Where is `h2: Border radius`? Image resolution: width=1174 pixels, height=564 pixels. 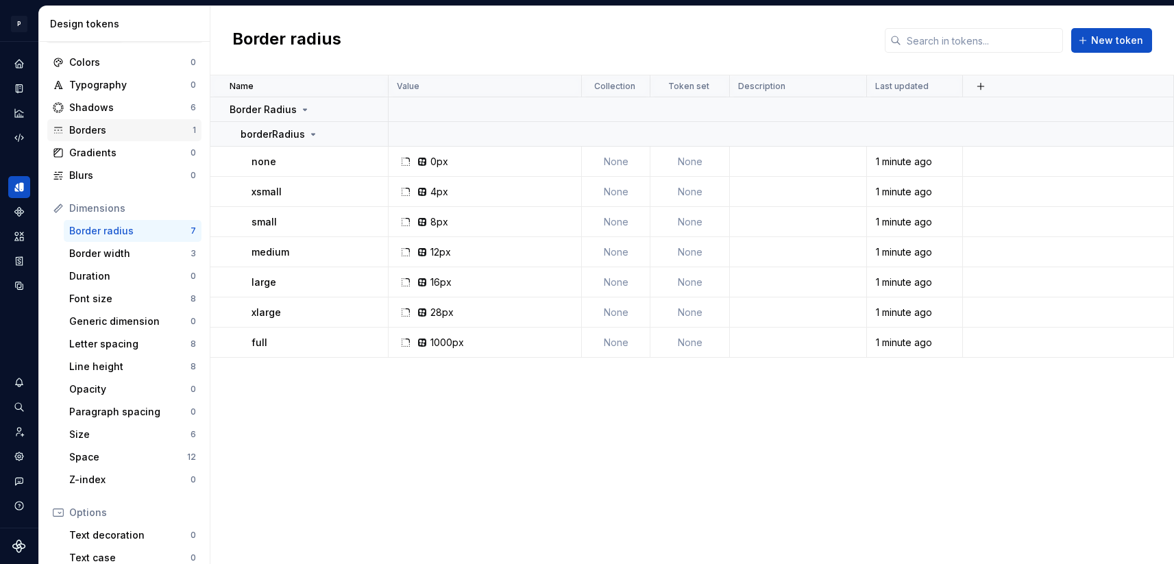
h2: Border radius is located at coordinates (287, 40).